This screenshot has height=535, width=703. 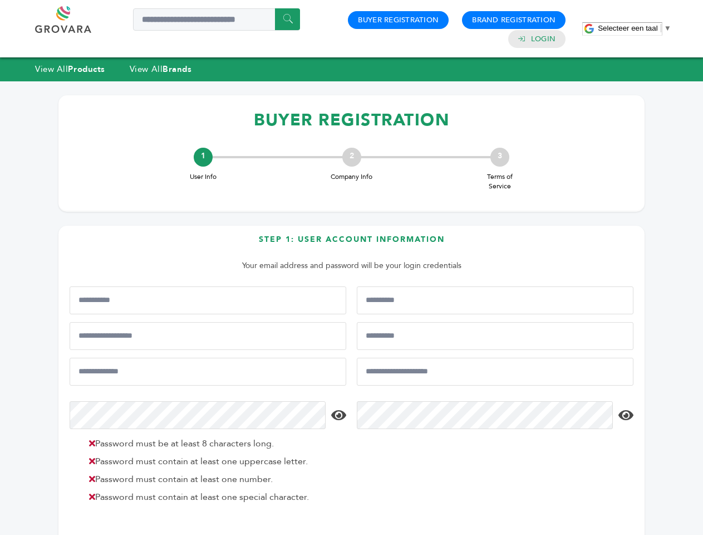 What do you see at coordinates (213, 461) in the screenshot?
I see `li: Password must contain at least one uppercase letter.` at bounding box center [213, 461].